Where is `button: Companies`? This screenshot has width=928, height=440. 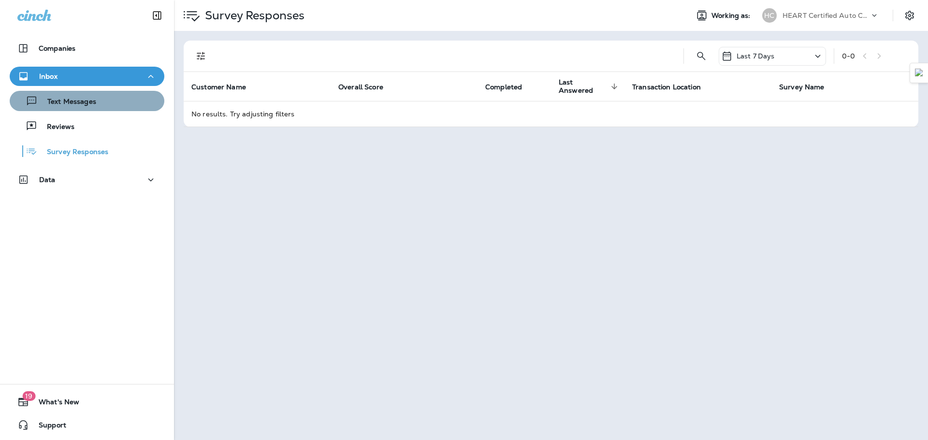
button: Companies is located at coordinates (87, 48).